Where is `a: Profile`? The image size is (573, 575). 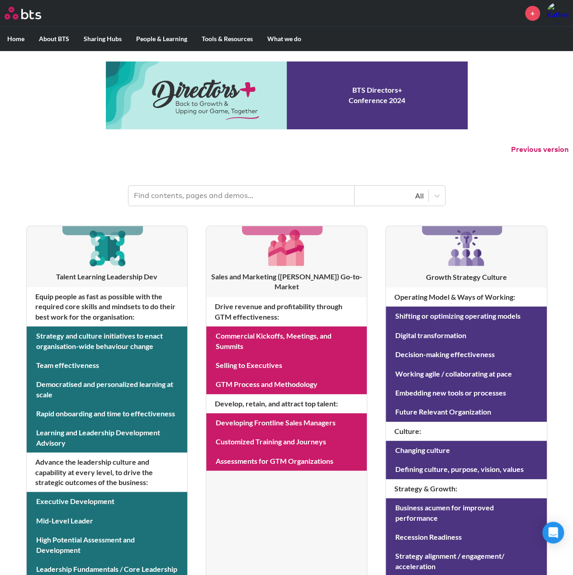 a: Profile is located at coordinates (557, 13).